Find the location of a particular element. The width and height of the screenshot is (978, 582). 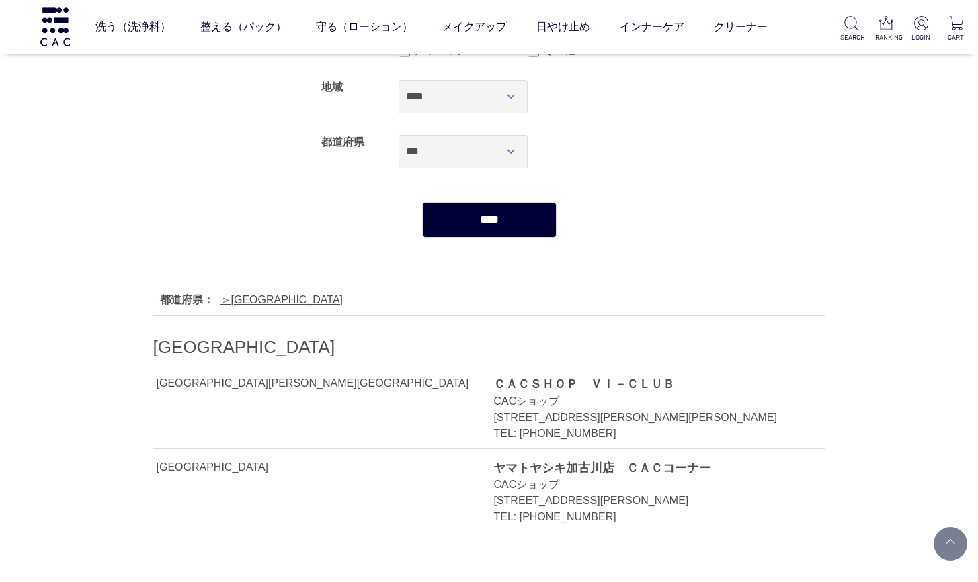

div: ヤマトヤシキ加古川店 ＣＡＣコーナー is located at coordinates (644, 468).